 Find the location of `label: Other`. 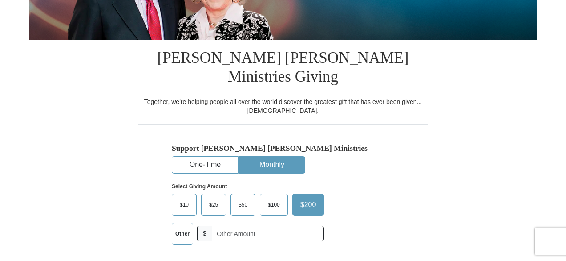

label: Other is located at coordinates (183, 233).